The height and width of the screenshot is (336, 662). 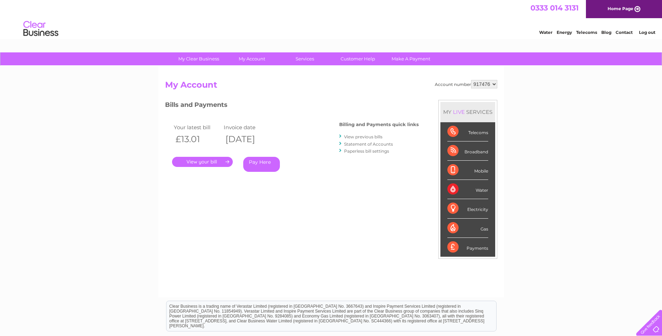 What do you see at coordinates (197, 139) in the screenshot?
I see `th: £13.01` at bounding box center [197, 139].